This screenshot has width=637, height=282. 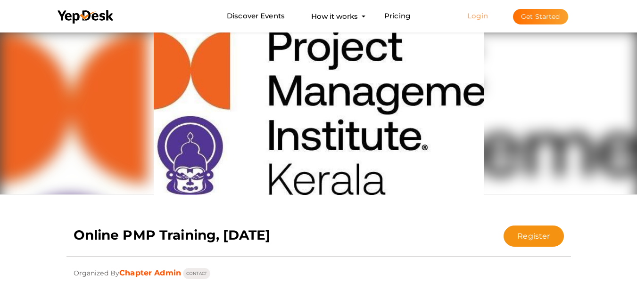 What do you see at coordinates (256, 16) in the screenshot?
I see `a: Discover Events` at bounding box center [256, 16].